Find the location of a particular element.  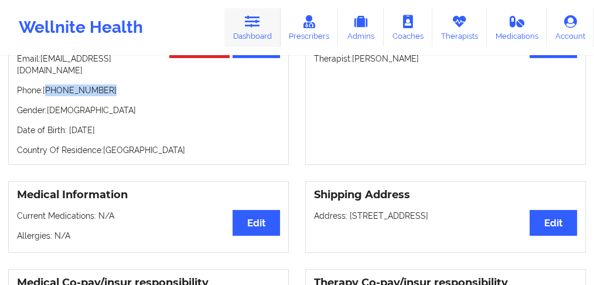

p: Allergies: N/A is located at coordinates (148, 236).